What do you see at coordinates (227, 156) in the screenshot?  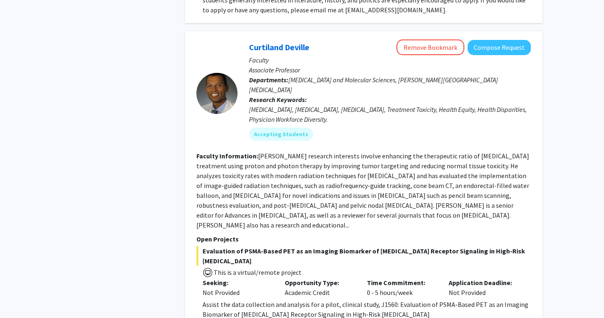 I see `b: Faculty Information:` at bounding box center [227, 156].